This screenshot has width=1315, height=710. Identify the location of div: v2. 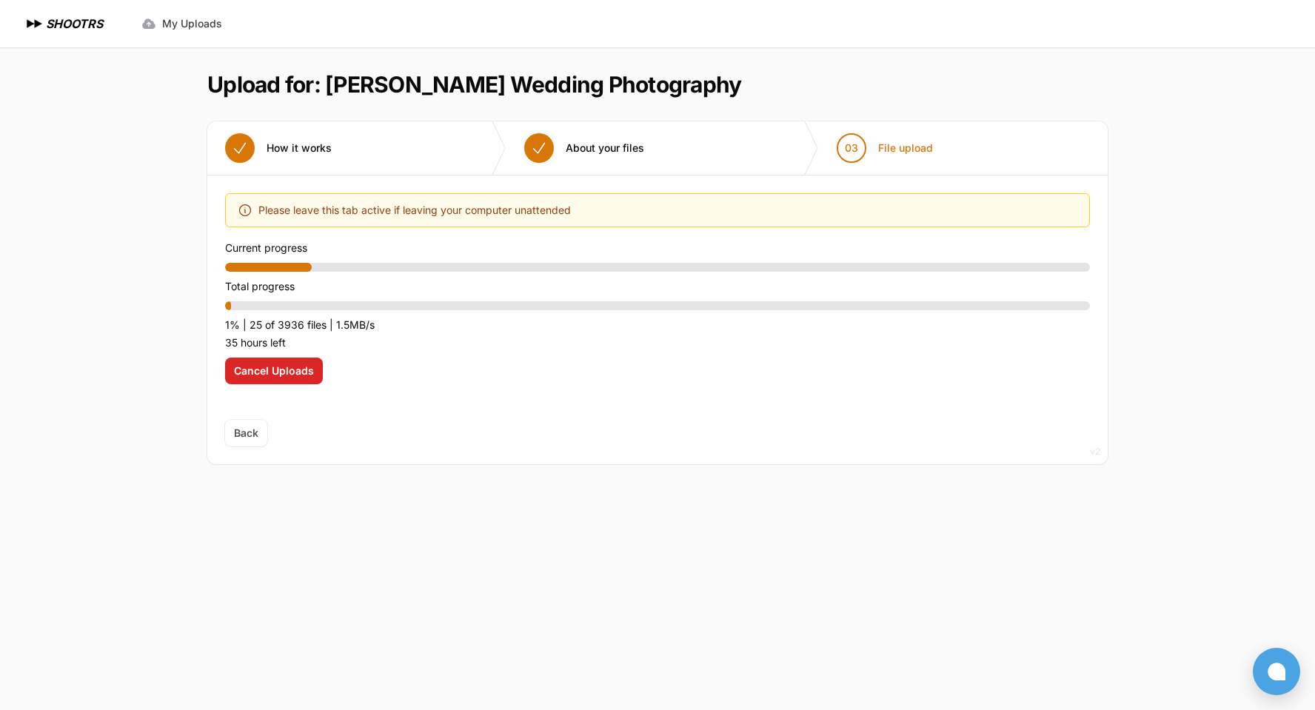
(1095, 452).